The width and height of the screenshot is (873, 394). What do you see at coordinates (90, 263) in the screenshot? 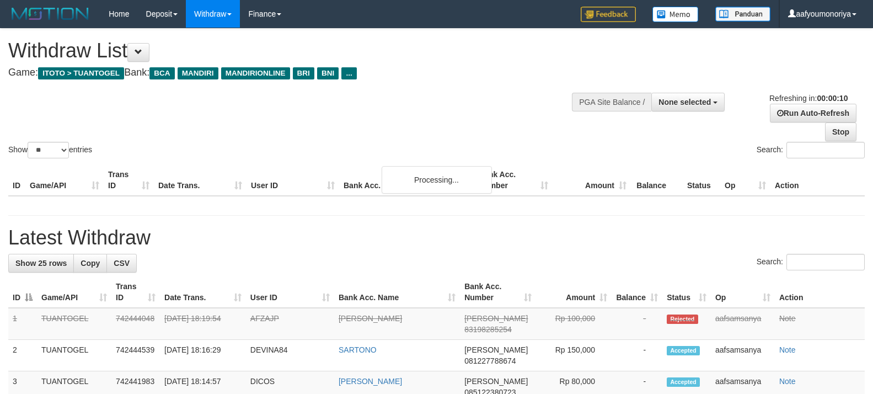
I see `a: Copy` at bounding box center [90, 263].